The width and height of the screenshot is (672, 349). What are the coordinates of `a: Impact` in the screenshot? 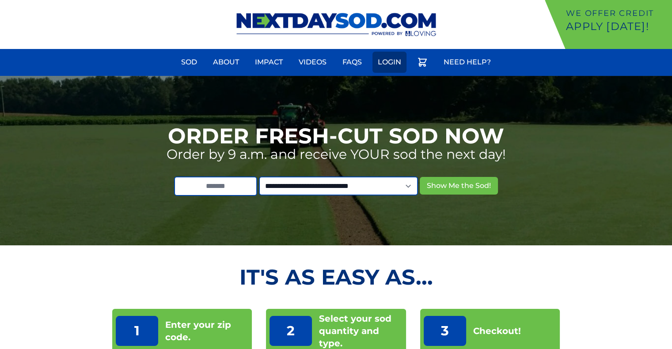 It's located at (268, 62).